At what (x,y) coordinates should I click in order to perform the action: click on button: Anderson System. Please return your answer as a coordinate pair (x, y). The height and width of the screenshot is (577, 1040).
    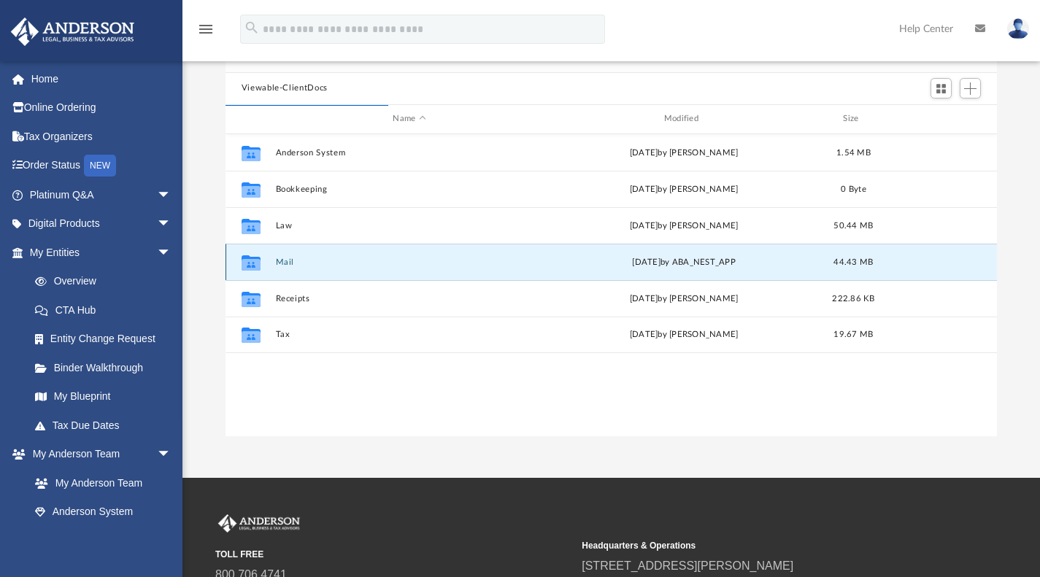
    Looking at the image, I should click on (409, 152).